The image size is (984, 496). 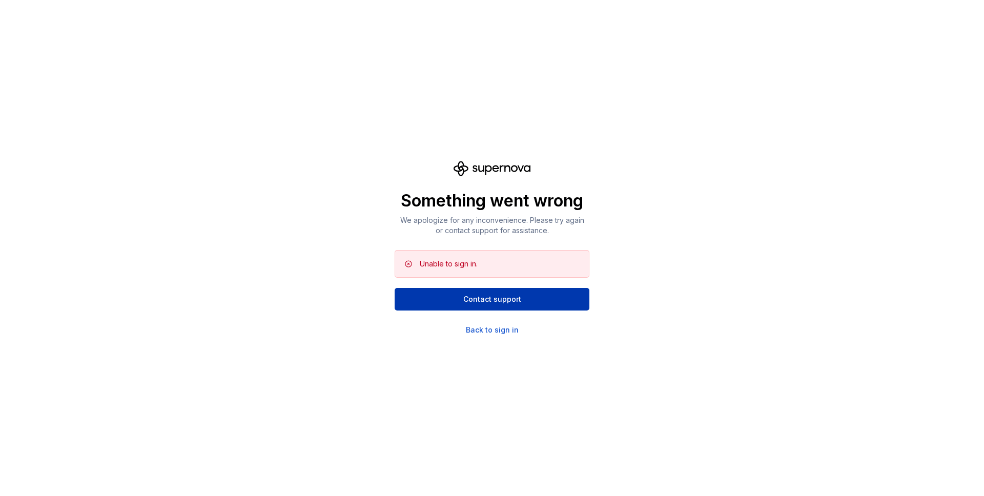 I want to click on button: Contact support, so click(x=492, y=299).